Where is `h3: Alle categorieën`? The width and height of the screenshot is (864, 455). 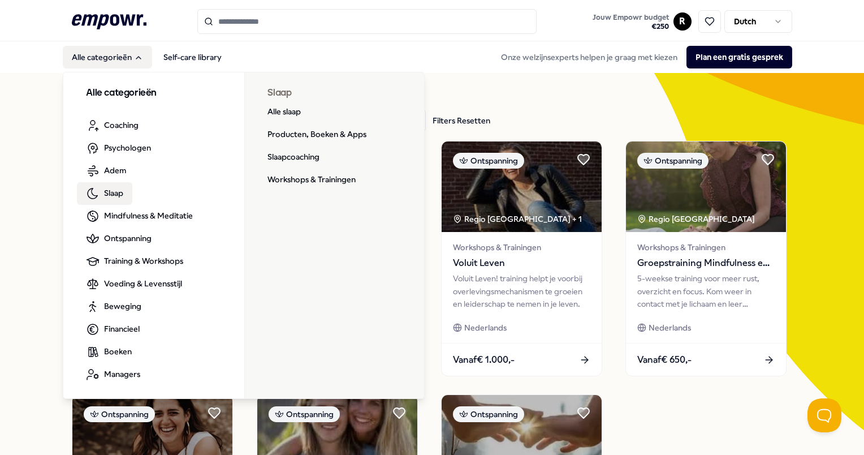 h3: Alle categorieën is located at coordinates (154, 93).